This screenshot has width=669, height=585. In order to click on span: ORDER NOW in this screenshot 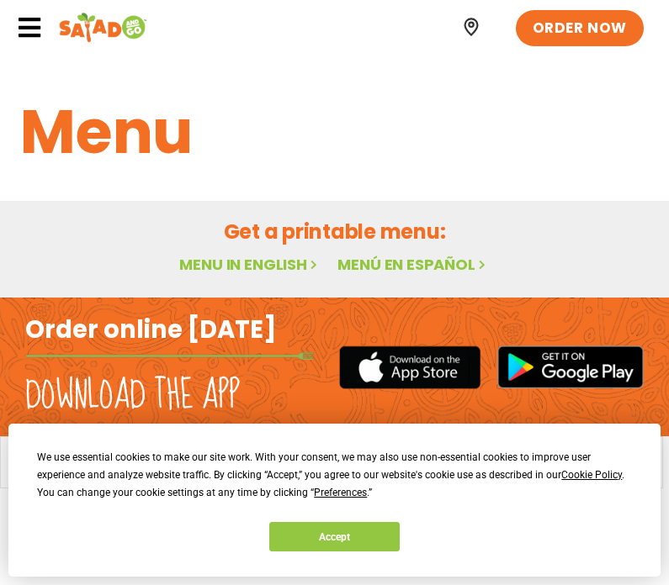, I will do `click(580, 29)`.